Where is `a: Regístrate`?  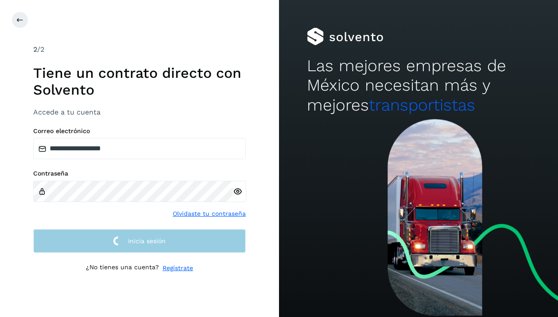
a: Regístrate is located at coordinates (178, 268).